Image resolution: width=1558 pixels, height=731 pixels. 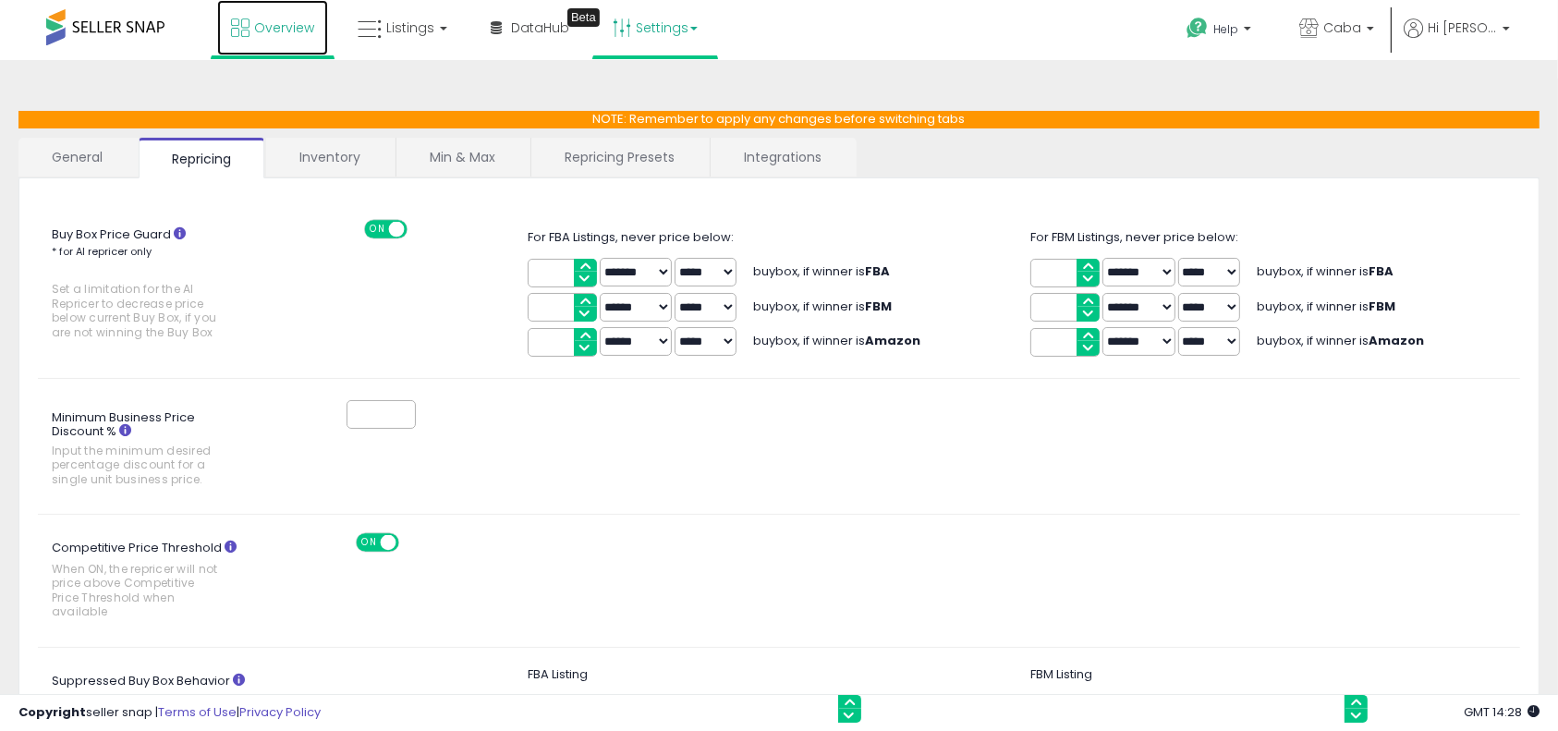 I want to click on div: Tooltip anchor, so click(x=583, y=18).